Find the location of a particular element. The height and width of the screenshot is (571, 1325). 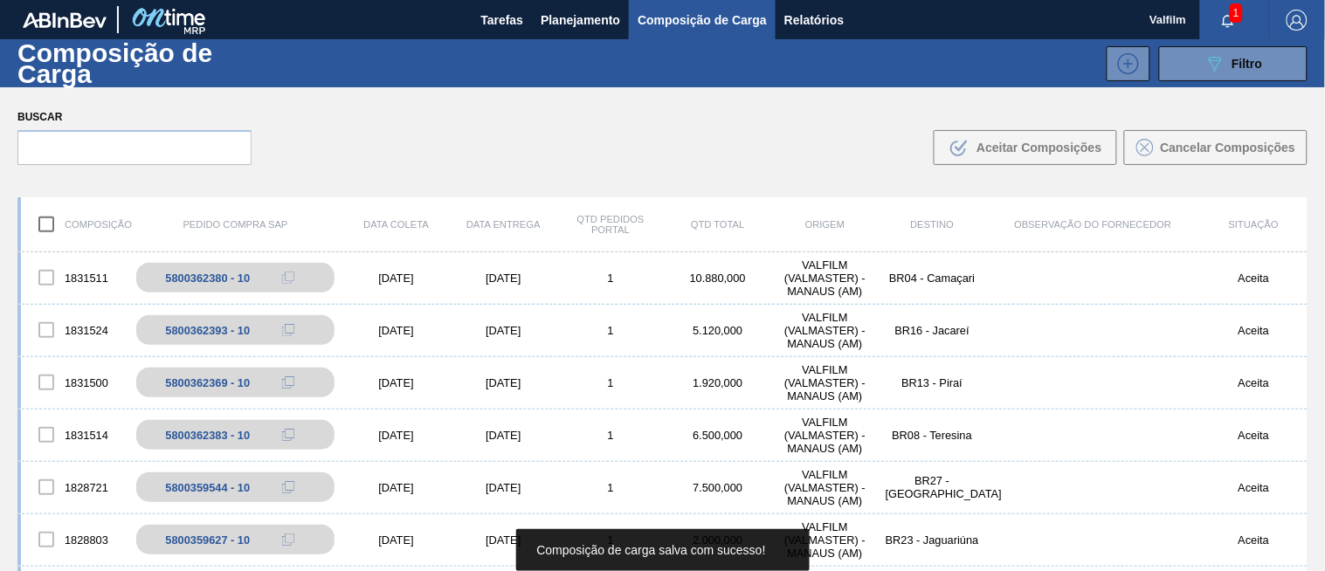

div: 1831500 is located at coordinates (74, 383).